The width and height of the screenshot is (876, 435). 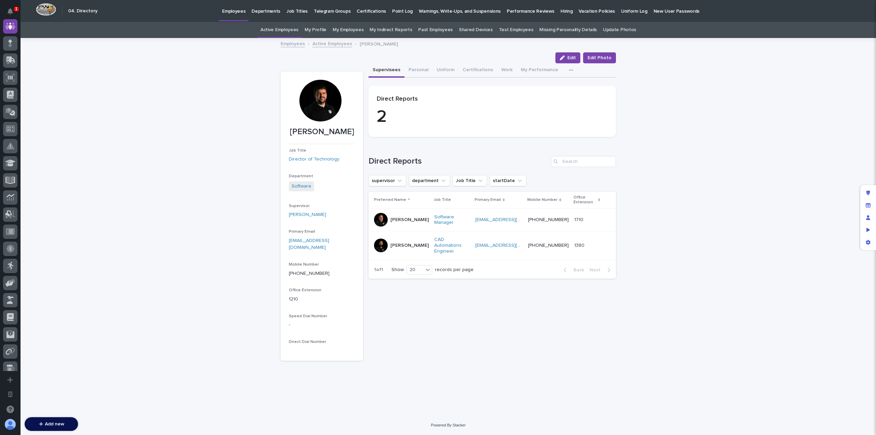 I want to click on a: My Employees, so click(x=348, y=30).